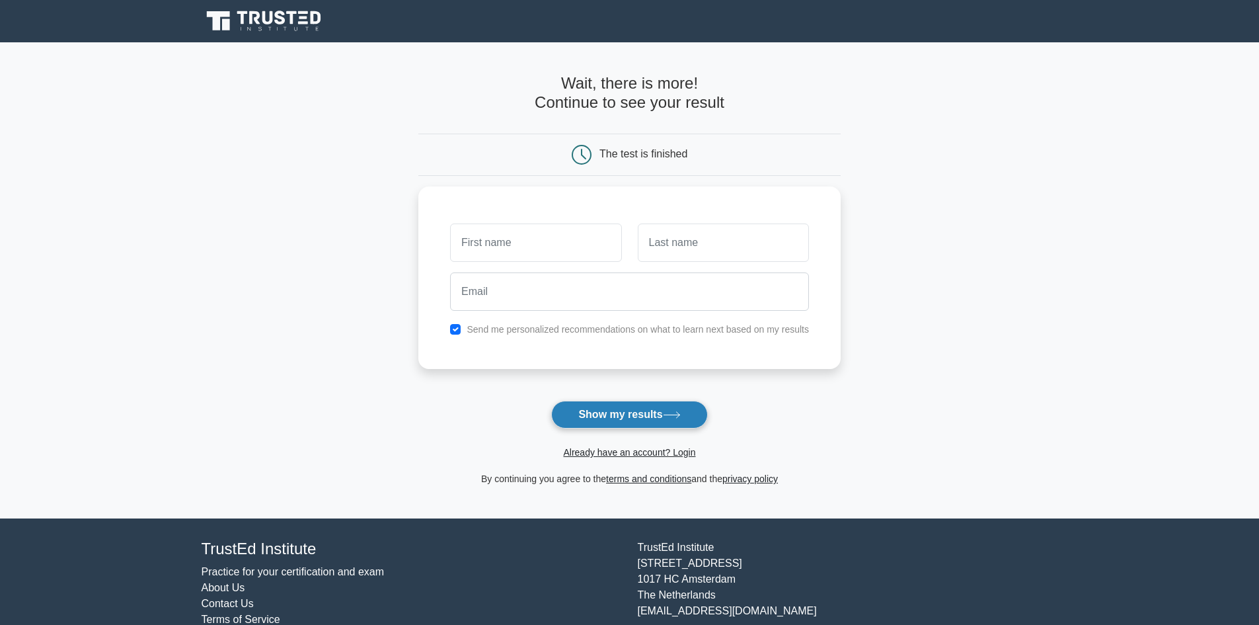  What do you see at coordinates (638, 329) in the screenshot?
I see `label: Send me personalized recommendations on what to learn next based on my results` at bounding box center [638, 329].